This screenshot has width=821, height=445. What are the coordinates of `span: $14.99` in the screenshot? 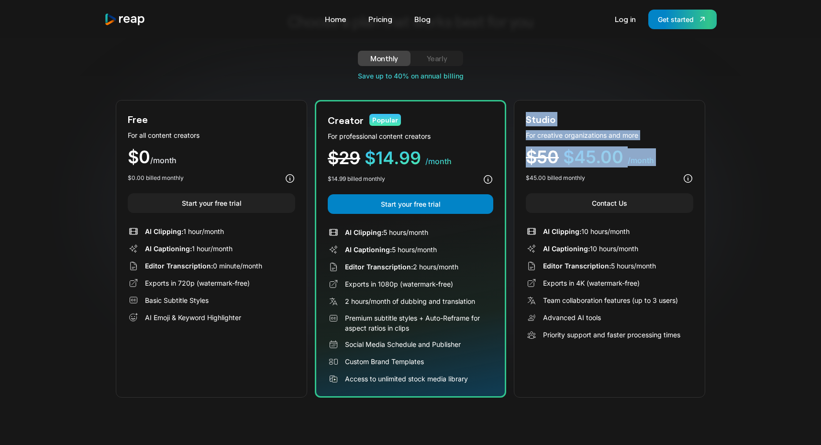 It's located at (393, 158).